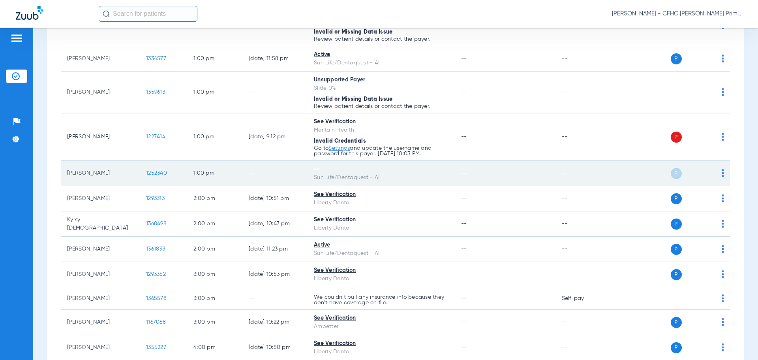 This screenshot has height=360, width=758. I want to click on p: We couldn’t pull any insurance info because they don’t have coverage on file., so click(381, 300).